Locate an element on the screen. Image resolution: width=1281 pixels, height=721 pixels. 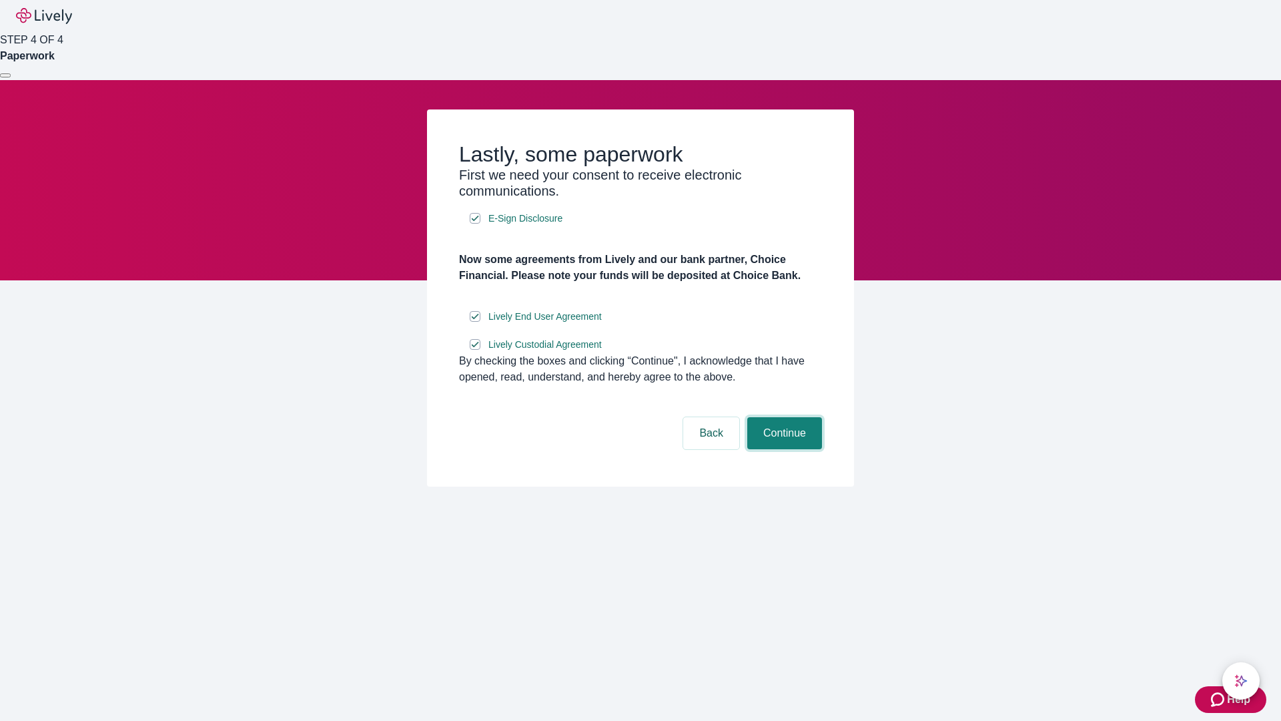
span: Help is located at coordinates (1238, 699).